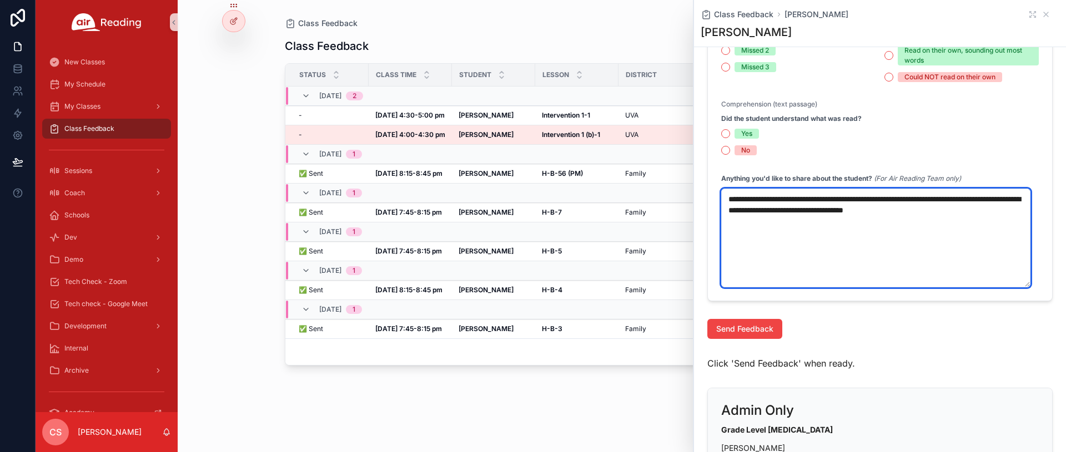  Describe the element at coordinates (107, 107) in the screenshot. I see `a: My Classes` at that location.